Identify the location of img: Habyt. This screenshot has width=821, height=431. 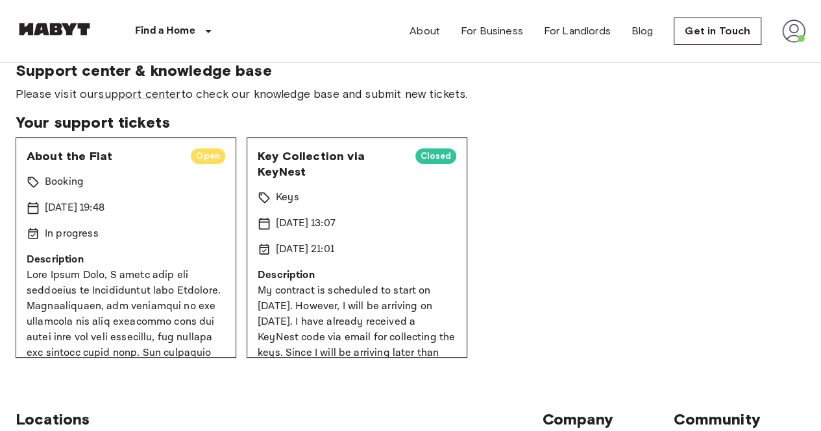
(55, 29).